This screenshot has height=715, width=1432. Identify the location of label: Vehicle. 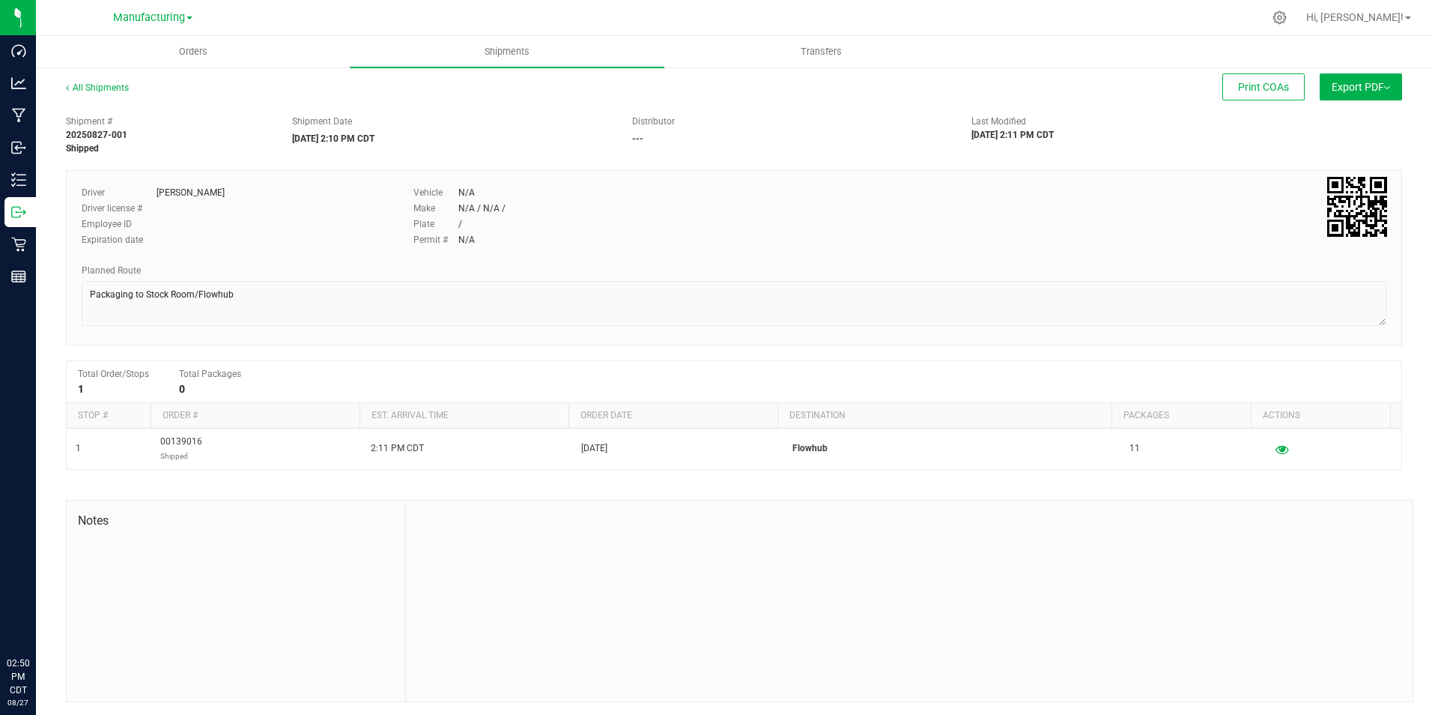
(436, 192).